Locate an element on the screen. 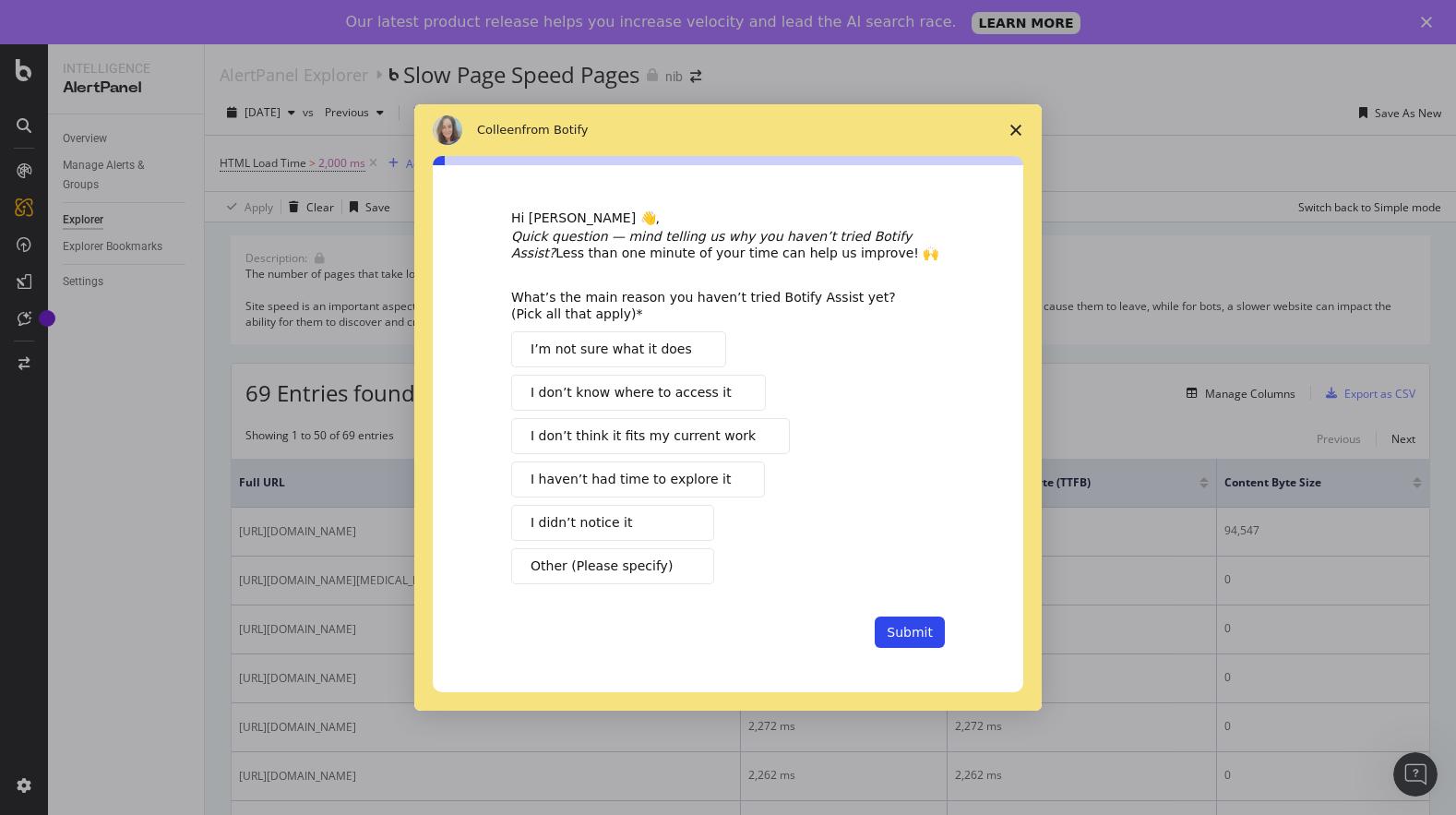  div: Our latest product release helps you increase velocity and lead the AI search race. is located at coordinates (652, 23).